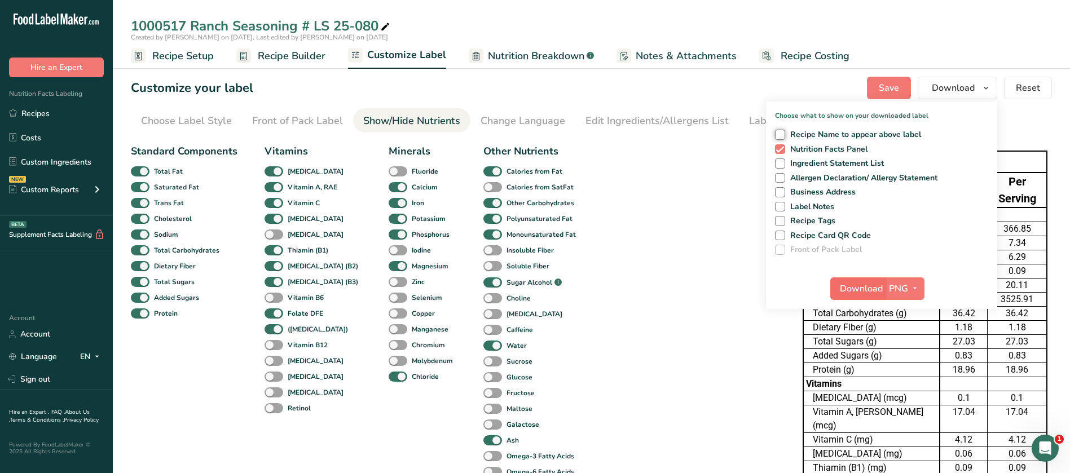 The width and height of the screenshot is (1070, 473). What do you see at coordinates (432, 361) in the screenshot?
I see `b: Molybdenum` at bounding box center [432, 361].